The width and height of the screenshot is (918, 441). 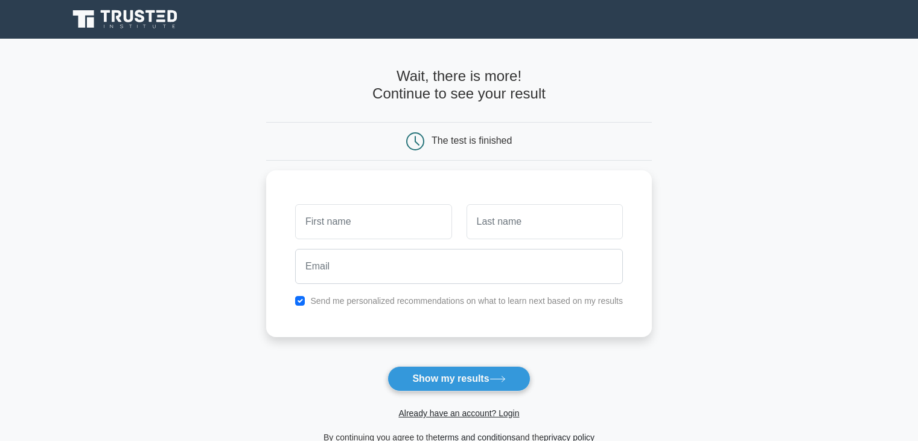 What do you see at coordinates (459, 85) in the screenshot?
I see `h4: Wait, there is more! Continue to see your result` at bounding box center [459, 85].